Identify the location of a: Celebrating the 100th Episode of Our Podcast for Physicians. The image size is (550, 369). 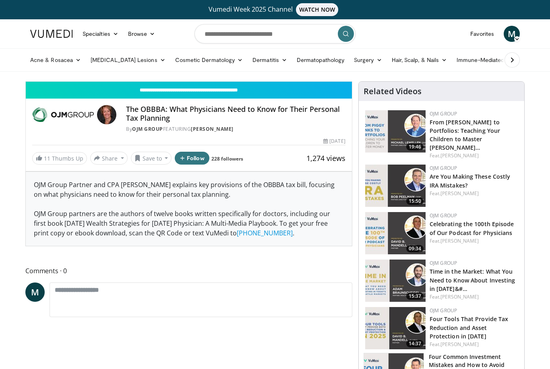
(472, 228).